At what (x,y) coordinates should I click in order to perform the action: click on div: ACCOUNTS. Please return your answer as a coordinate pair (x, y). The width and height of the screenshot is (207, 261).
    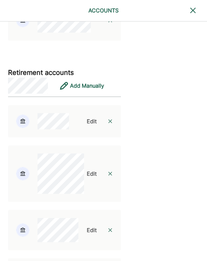
    Looking at the image, I should click on (103, 10).